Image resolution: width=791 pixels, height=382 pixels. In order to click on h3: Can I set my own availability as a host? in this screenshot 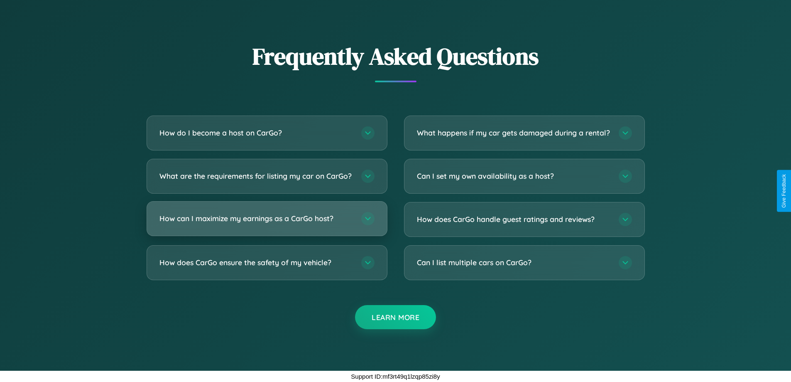, I will do `click(514, 176)`.